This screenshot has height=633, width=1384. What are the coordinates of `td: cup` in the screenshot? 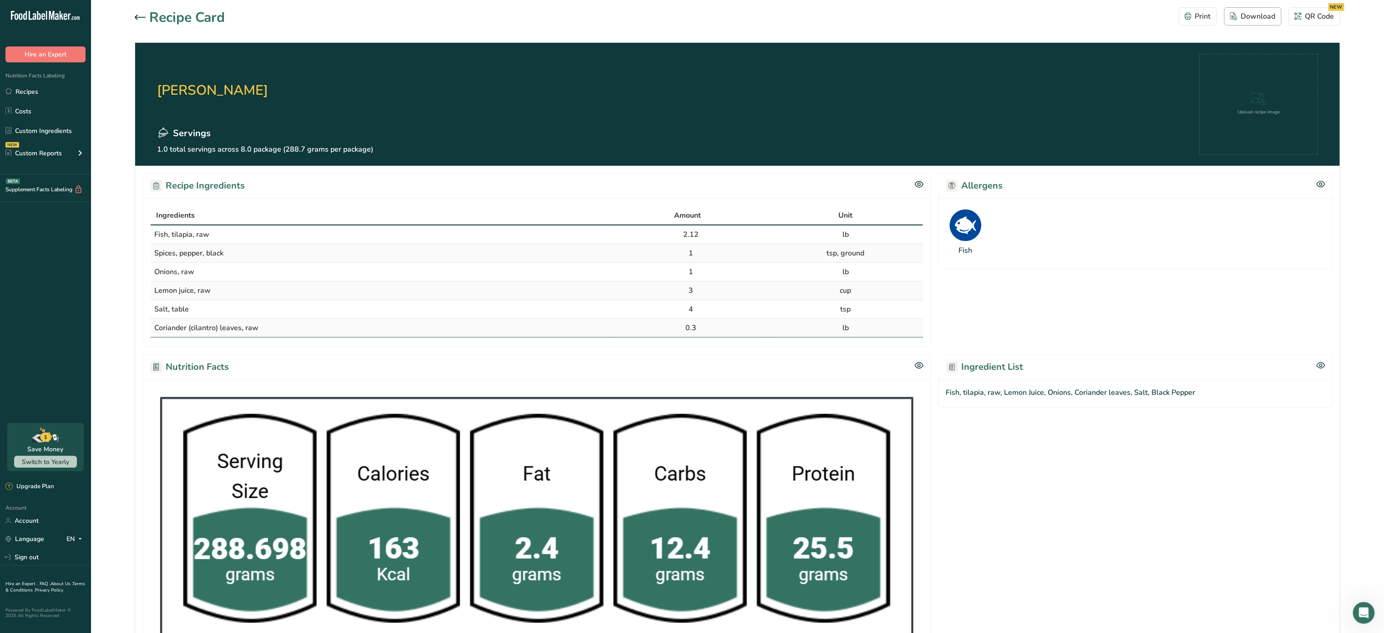 It's located at (845, 290).